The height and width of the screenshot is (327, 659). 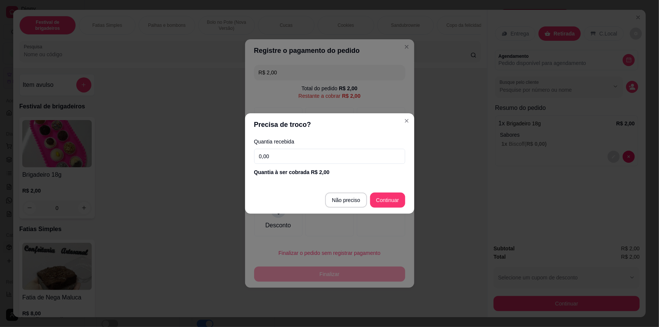 I want to click on div: Quantia à ser cobrada R$ 2,00, so click(x=330, y=172).